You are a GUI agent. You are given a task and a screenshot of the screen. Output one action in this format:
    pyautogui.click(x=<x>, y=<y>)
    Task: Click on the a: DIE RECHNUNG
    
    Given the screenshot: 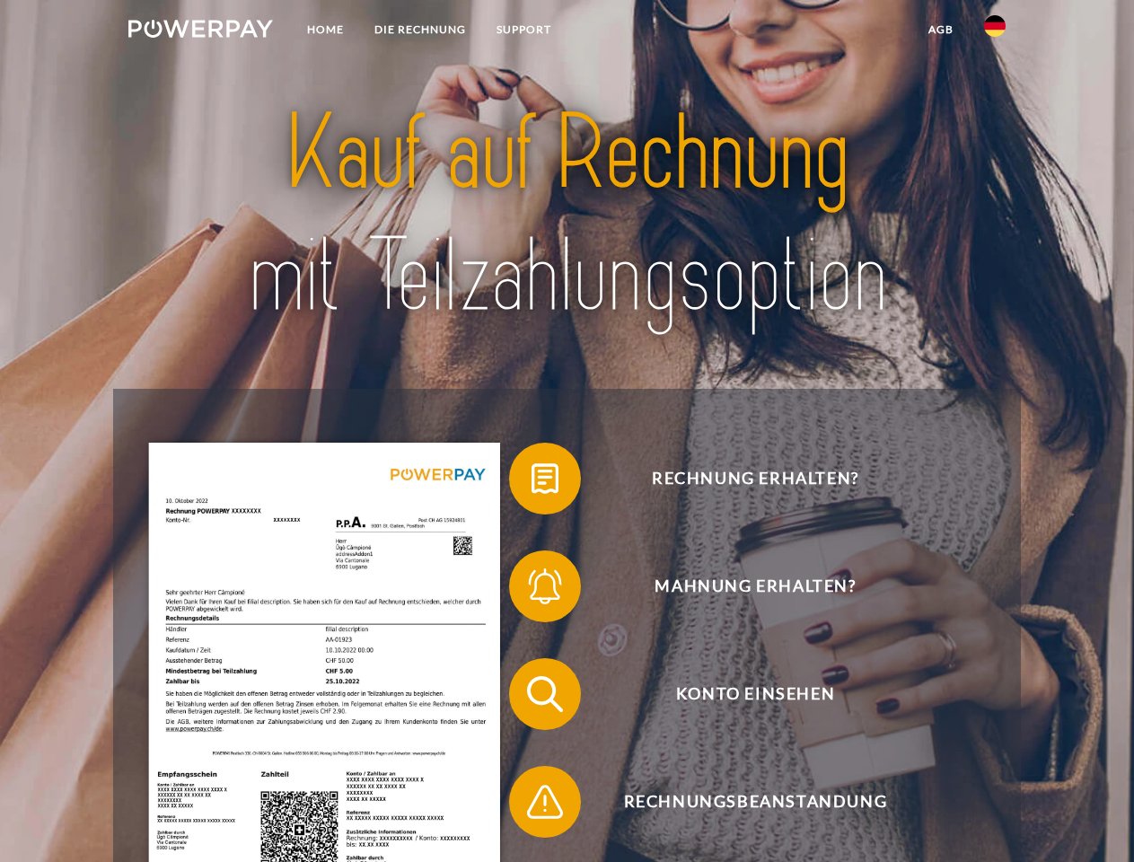 What is the action you would take?
    pyautogui.click(x=420, y=30)
    